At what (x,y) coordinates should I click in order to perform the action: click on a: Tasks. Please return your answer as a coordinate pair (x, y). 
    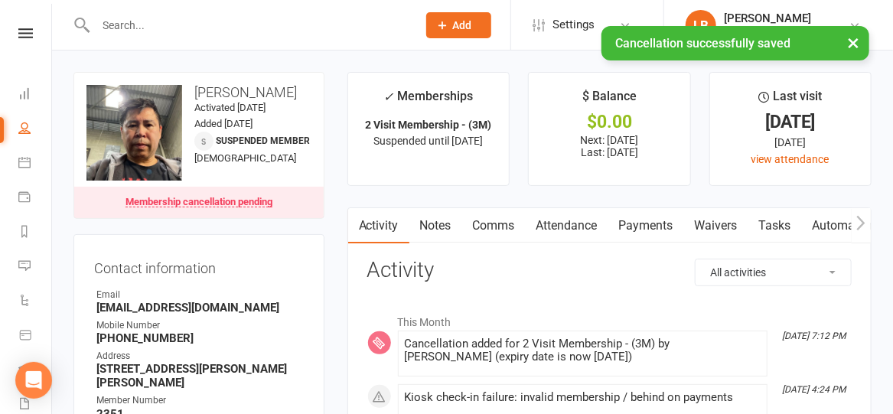
    Looking at the image, I should click on (775, 226).